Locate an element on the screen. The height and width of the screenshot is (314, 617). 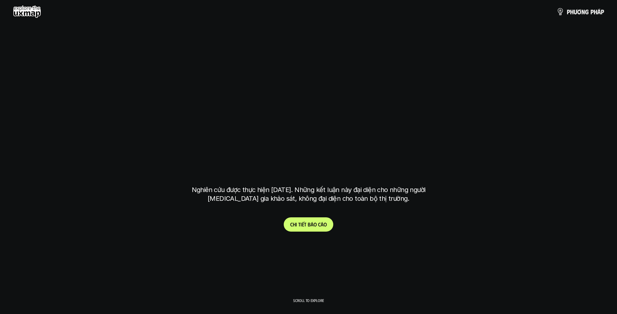
h6: Kết quả nghiên cứu is located at coordinates (311, 83).